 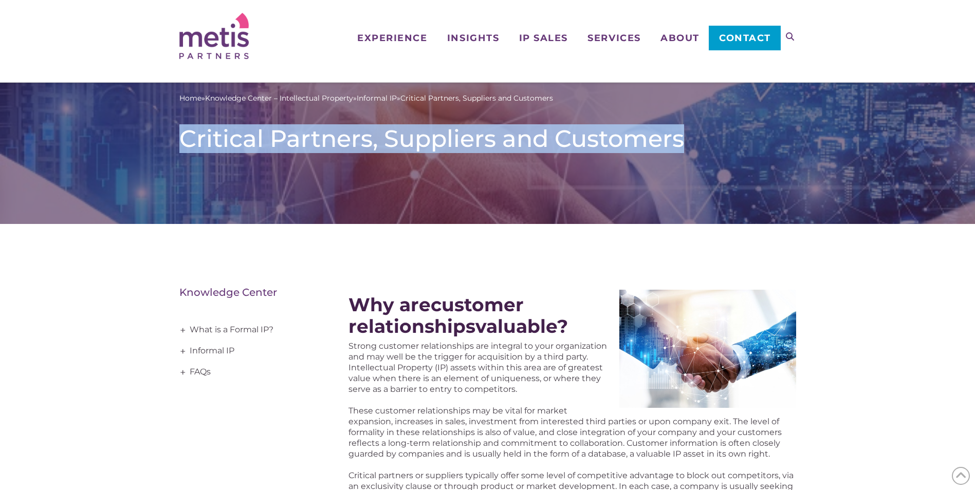 I want to click on span: customer relationships, so click(x=436, y=315).